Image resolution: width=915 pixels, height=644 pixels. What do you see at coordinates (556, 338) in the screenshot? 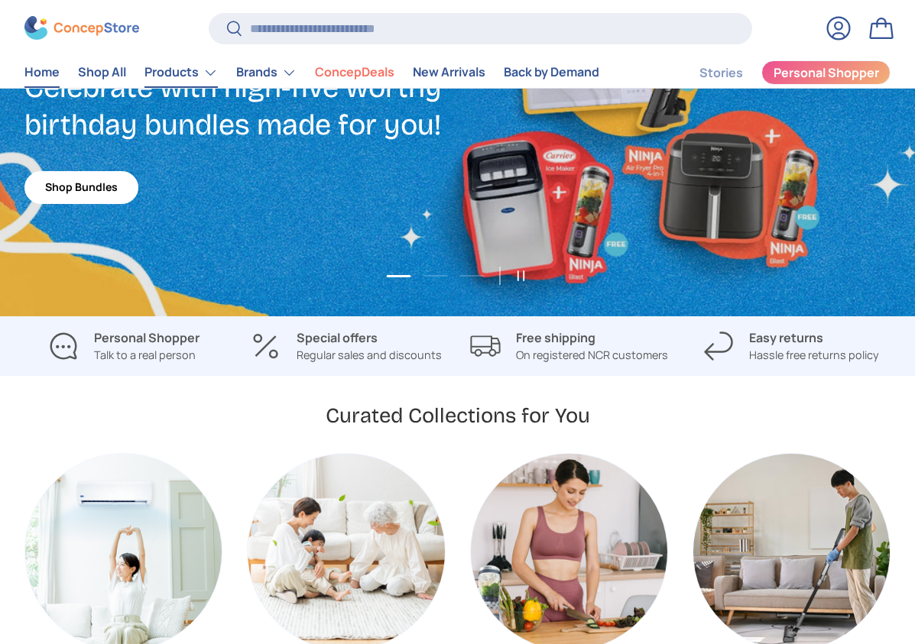
I see `strong: Free shipping` at bounding box center [556, 338].